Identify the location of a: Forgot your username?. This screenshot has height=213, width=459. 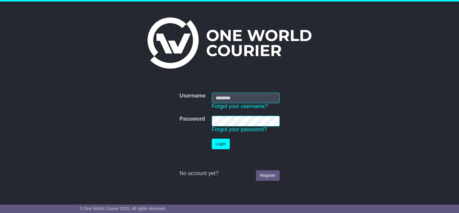
(240, 106).